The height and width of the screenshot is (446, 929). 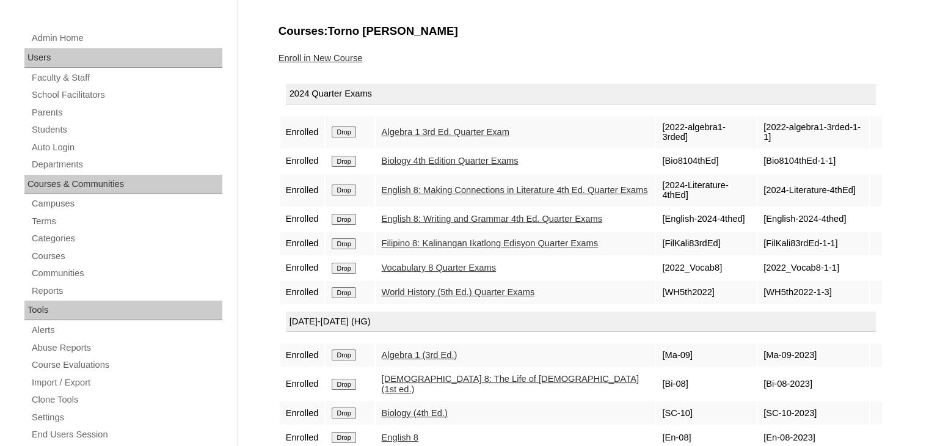 What do you see at coordinates (438, 267) in the screenshot?
I see `a: Vocabulary 8 Quarter Exams` at bounding box center [438, 267].